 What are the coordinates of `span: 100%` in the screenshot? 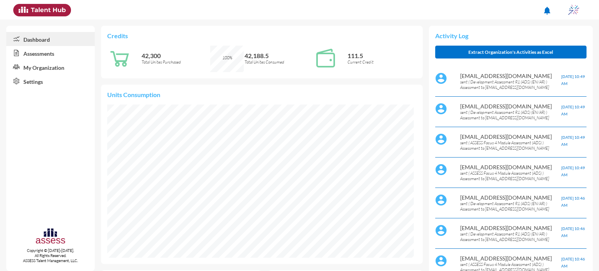 It's located at (227, 58).